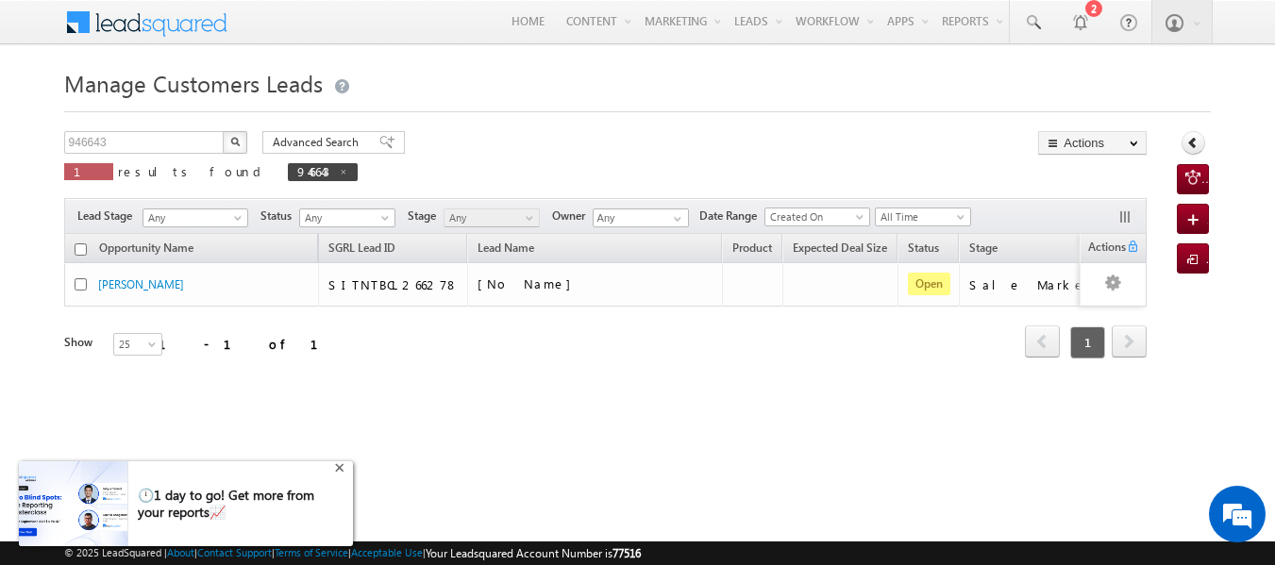  I want to click on div: Chat with us now, so click(208, 111).